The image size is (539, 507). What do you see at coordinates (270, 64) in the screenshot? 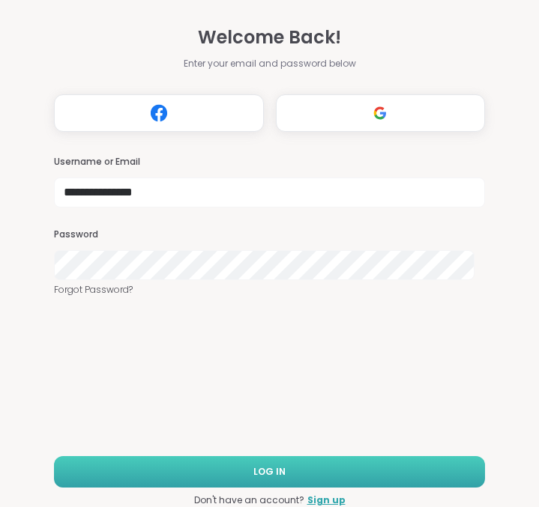
I see `span: Enter your email and password below` at bounding box center [270, 64].